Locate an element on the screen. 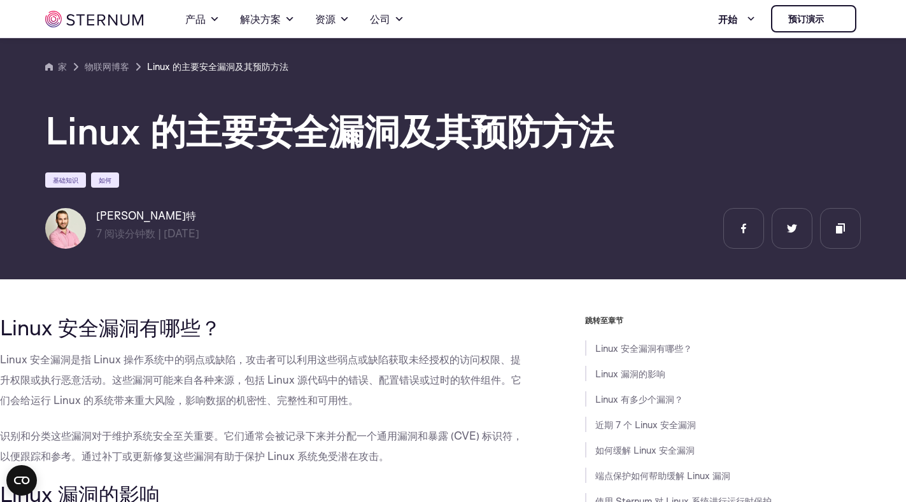 The image size is (906, 502). font: 预订演示 is located at coordinates (806, 18).